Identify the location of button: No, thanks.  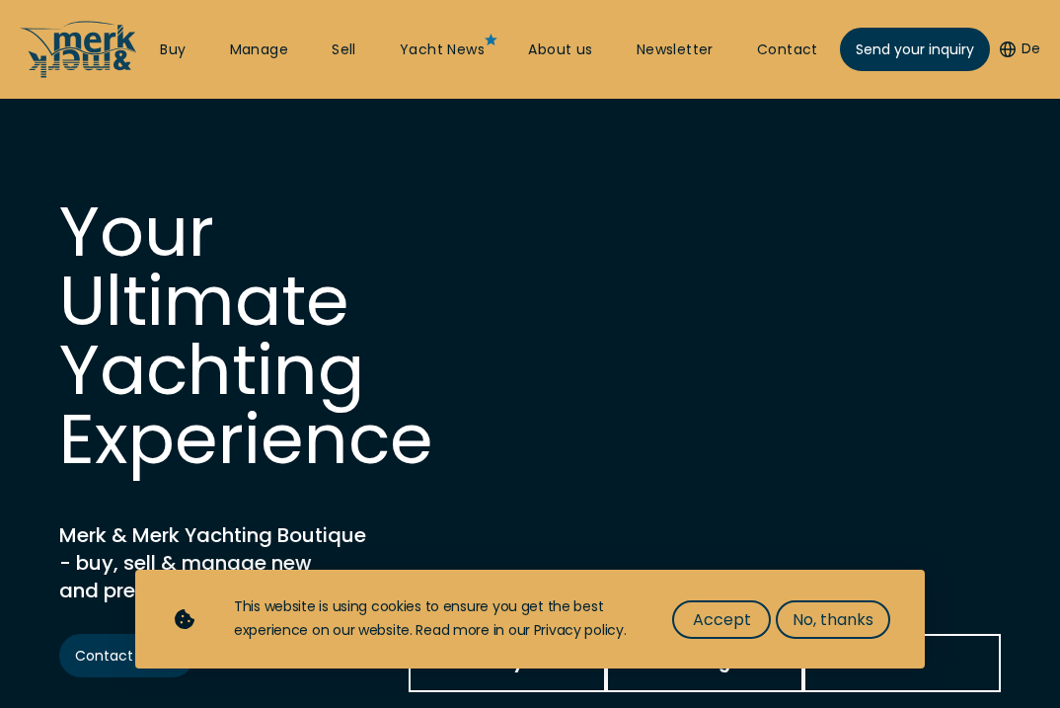
(833, 619).